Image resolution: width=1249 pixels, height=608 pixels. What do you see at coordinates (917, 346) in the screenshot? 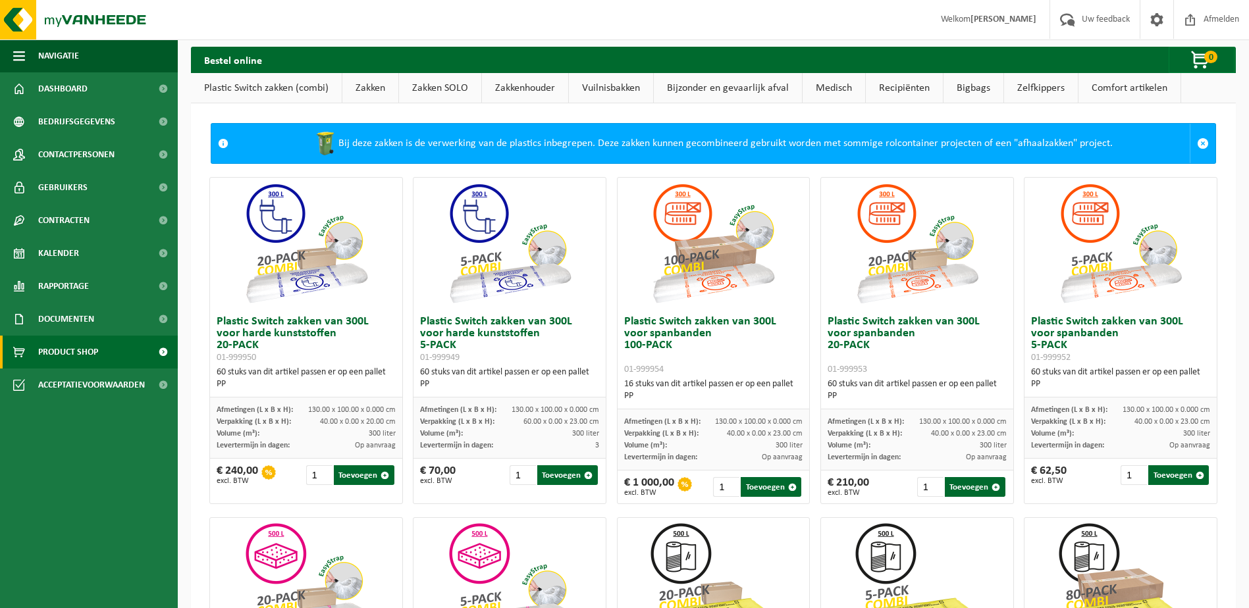
I see `h3: Plastic Switch zakken van 300L voor spanbanden 20-PACK` at bounding box center [917, 346].